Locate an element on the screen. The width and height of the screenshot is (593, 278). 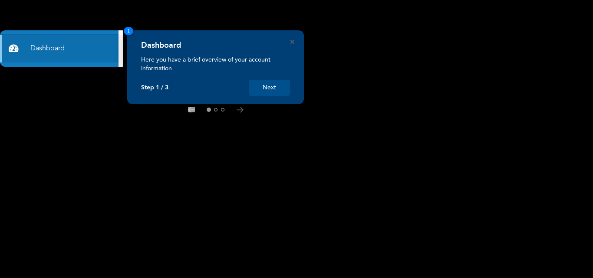
button: Close is located at coordinates (292, 42).